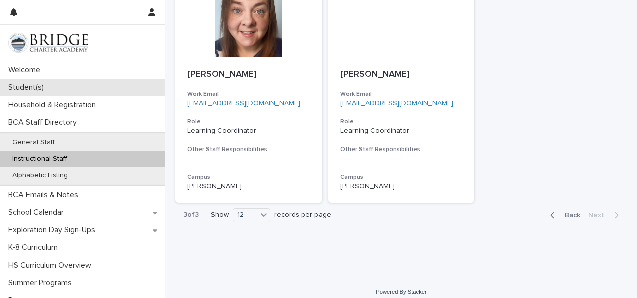 This screenshot has height=298, width=637. Describe the element at coordinates (45, 194) in the screenshot. I see `p: BCA Emails & Notes` at that location.